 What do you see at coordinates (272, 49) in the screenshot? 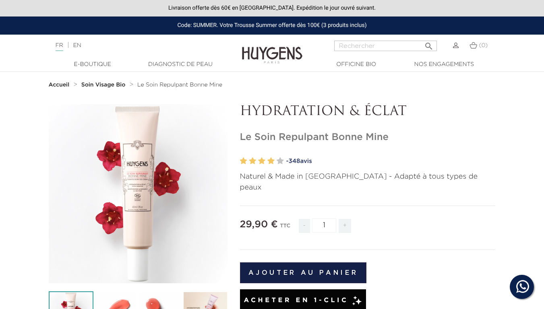
I see `img: Huygens` at bounding box center [272, 49].